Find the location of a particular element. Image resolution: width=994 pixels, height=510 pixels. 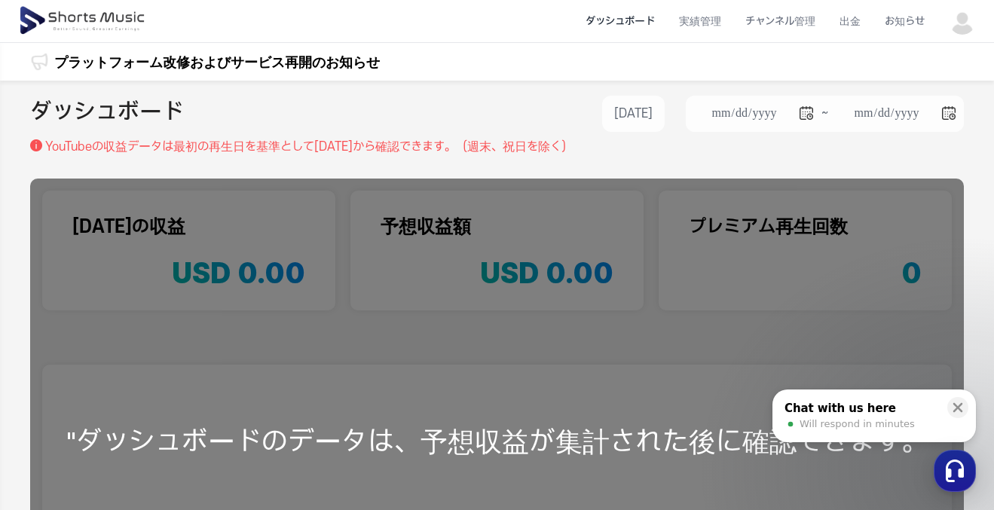

li: 出金 is located at coordinates (850, 21).